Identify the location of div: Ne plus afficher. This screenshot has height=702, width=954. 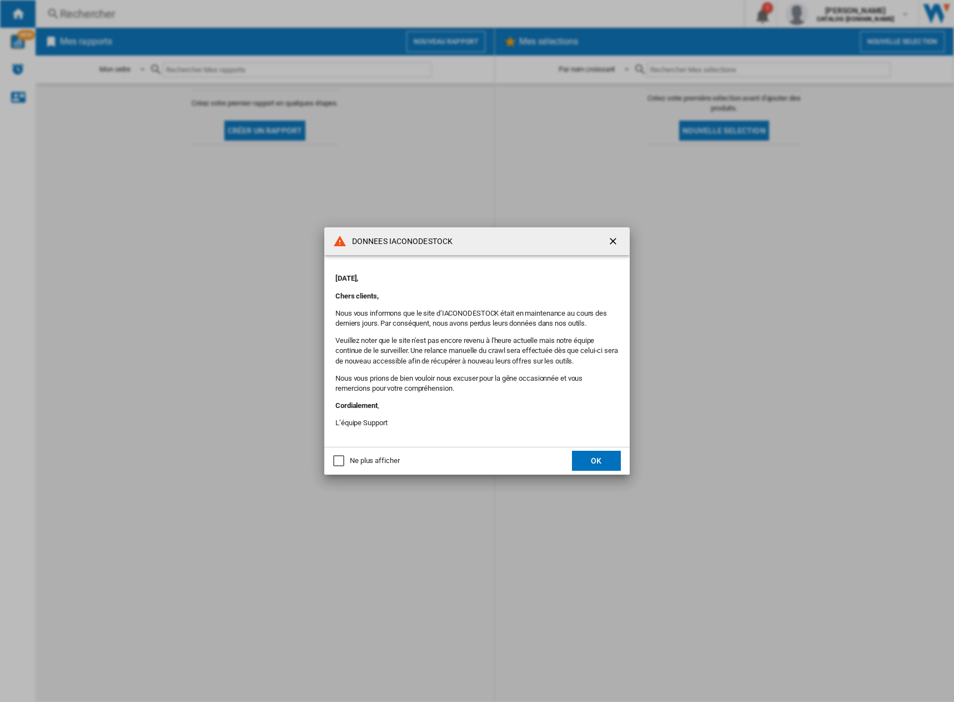
(374, 461).